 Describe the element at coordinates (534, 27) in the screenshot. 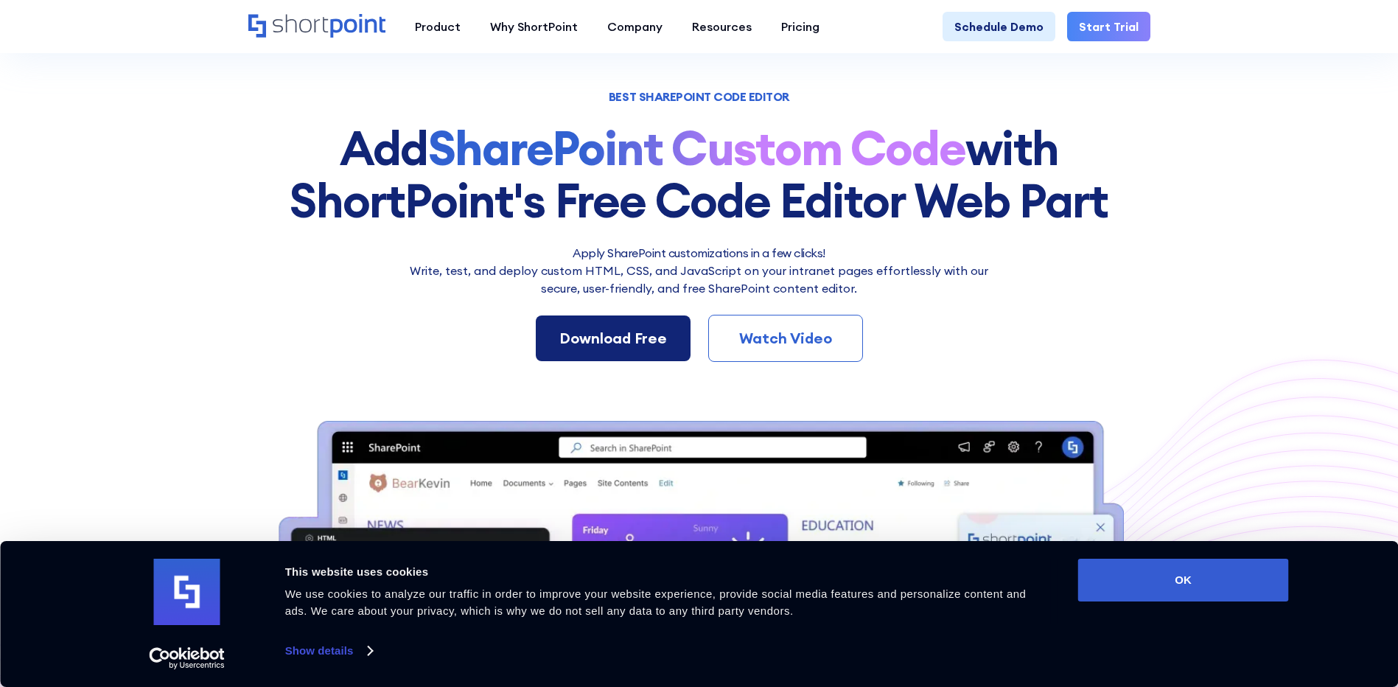

I see `div: Why ShortPoint` at that location.